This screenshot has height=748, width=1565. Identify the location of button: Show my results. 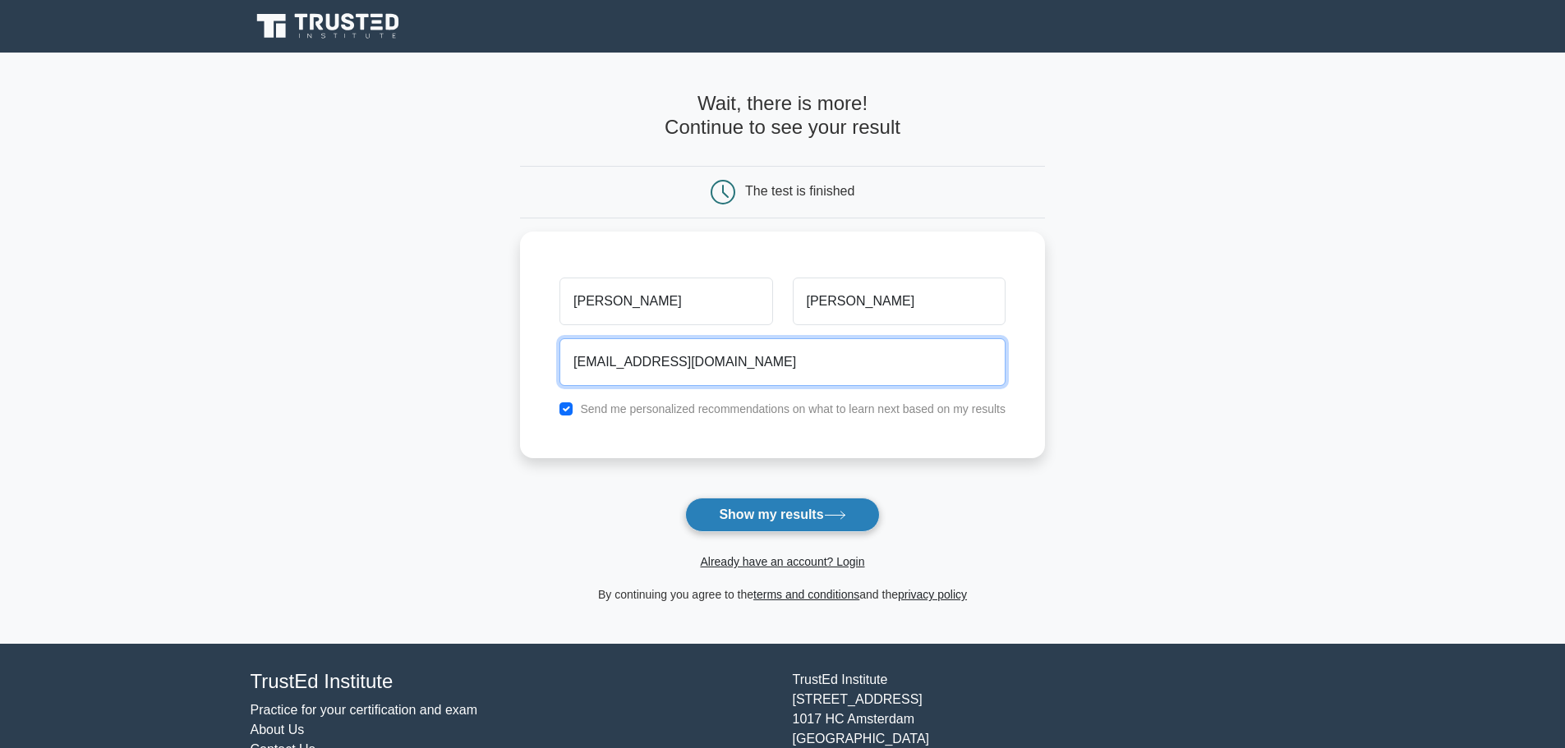
(782, 515).